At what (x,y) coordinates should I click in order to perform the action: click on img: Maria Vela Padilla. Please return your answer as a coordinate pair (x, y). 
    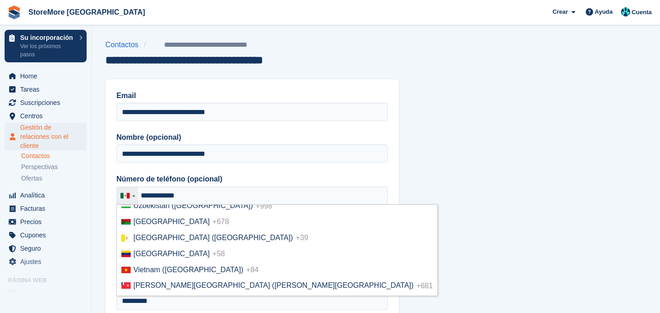
    Looking at the image, I should click on (626, 12).